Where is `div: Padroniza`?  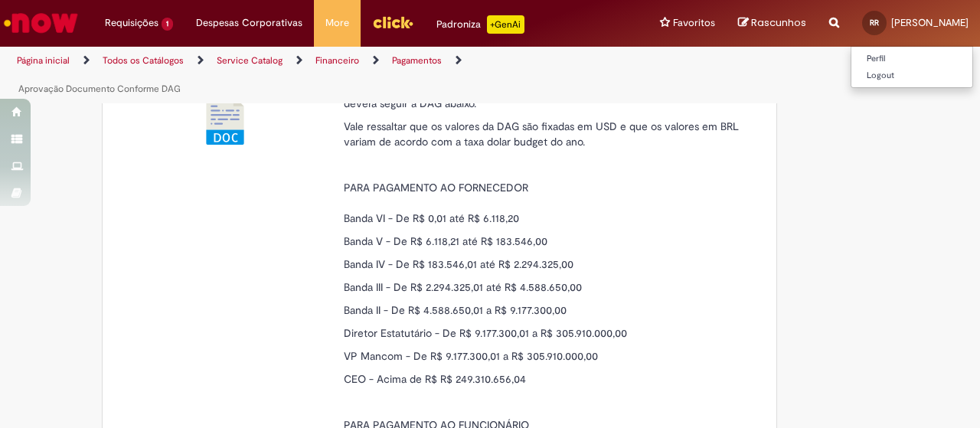 div: Padroniza is located at coordinates (480, 25).